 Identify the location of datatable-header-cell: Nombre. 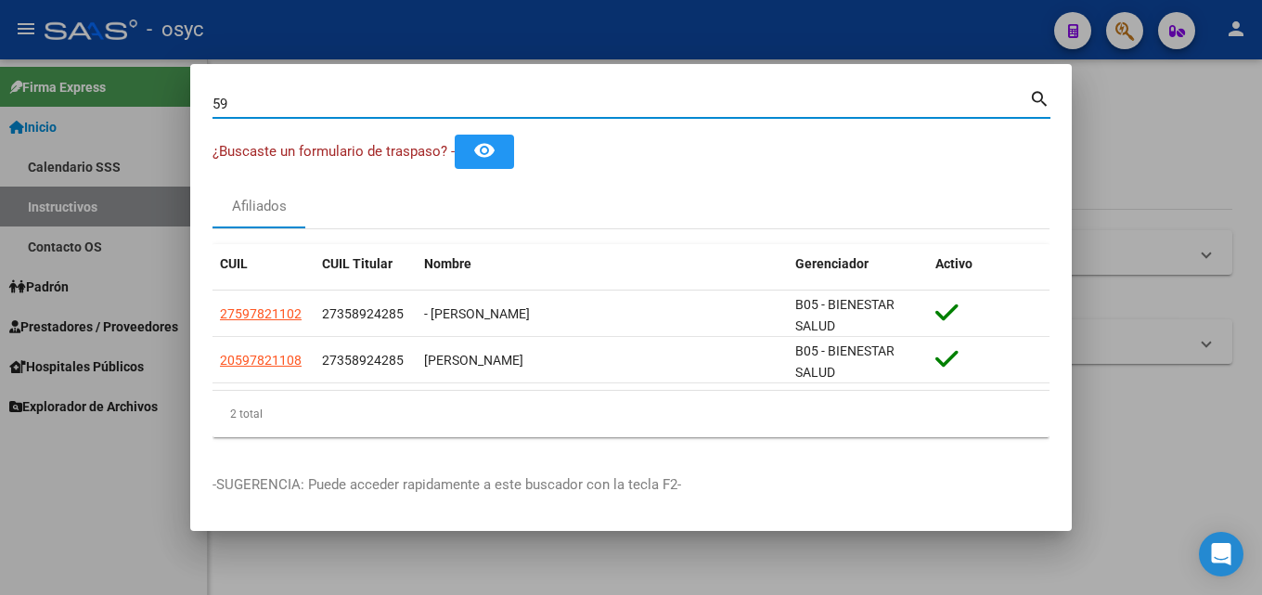
(602, 264).